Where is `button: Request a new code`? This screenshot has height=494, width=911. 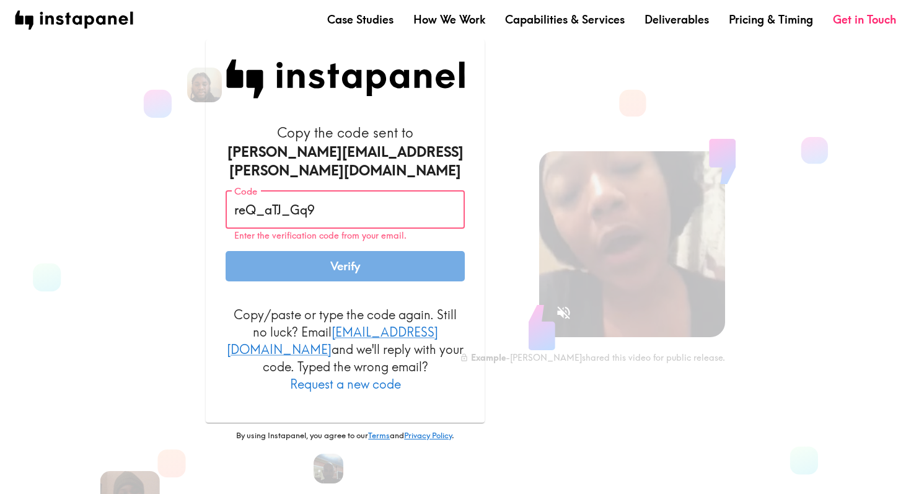
button: Request a new code is located at coordinates (345, 384).